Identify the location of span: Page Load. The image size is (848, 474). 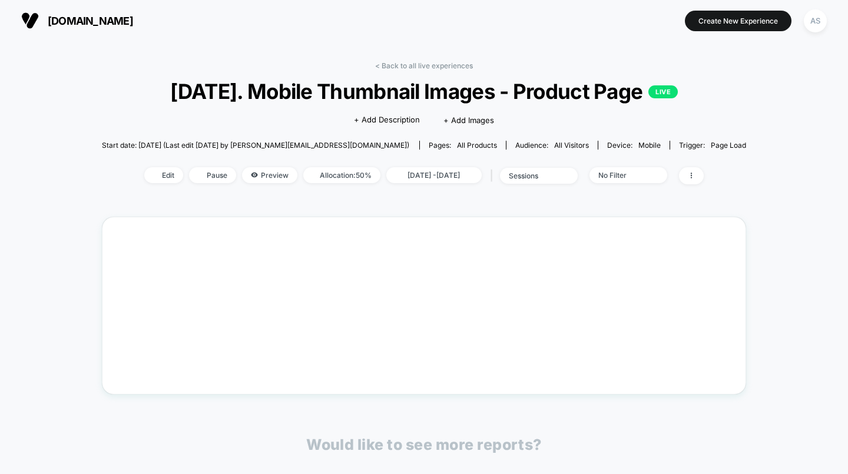
(728, 145).